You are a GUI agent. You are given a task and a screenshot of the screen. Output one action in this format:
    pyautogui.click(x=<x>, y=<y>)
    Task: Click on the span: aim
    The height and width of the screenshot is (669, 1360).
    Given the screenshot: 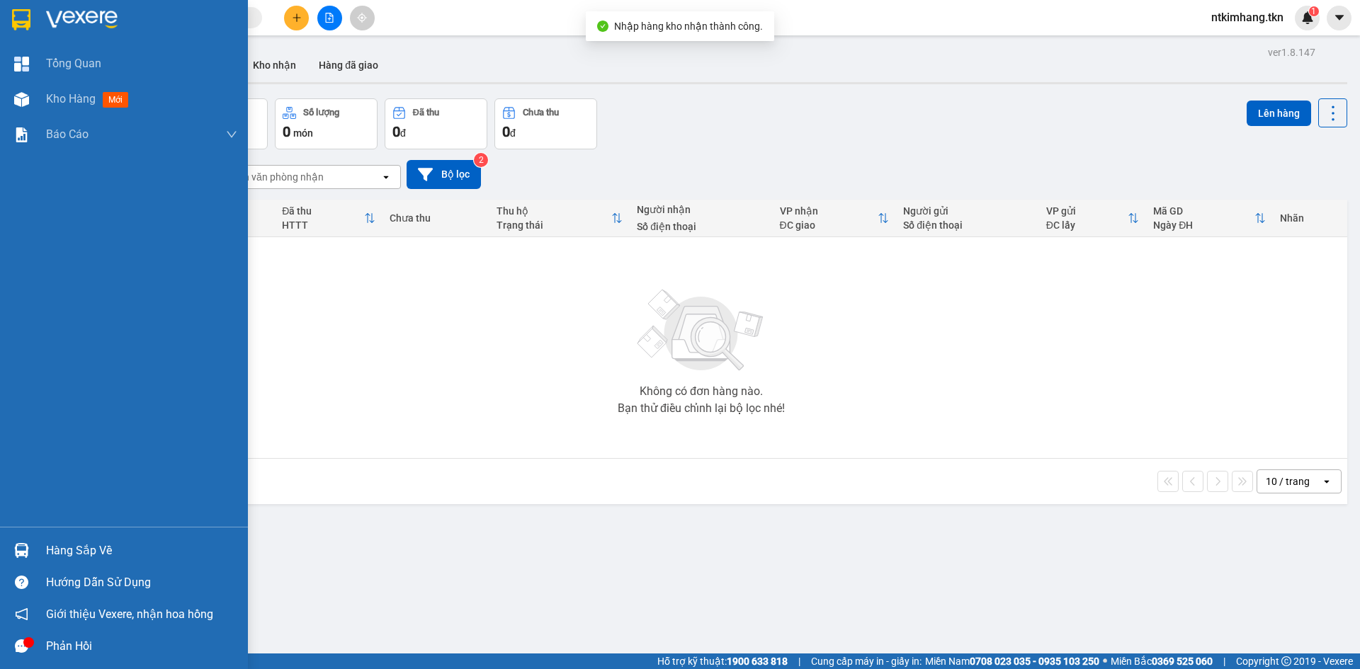 What is the action you would take?
    pyautogui.click(x=362, y=18)
    